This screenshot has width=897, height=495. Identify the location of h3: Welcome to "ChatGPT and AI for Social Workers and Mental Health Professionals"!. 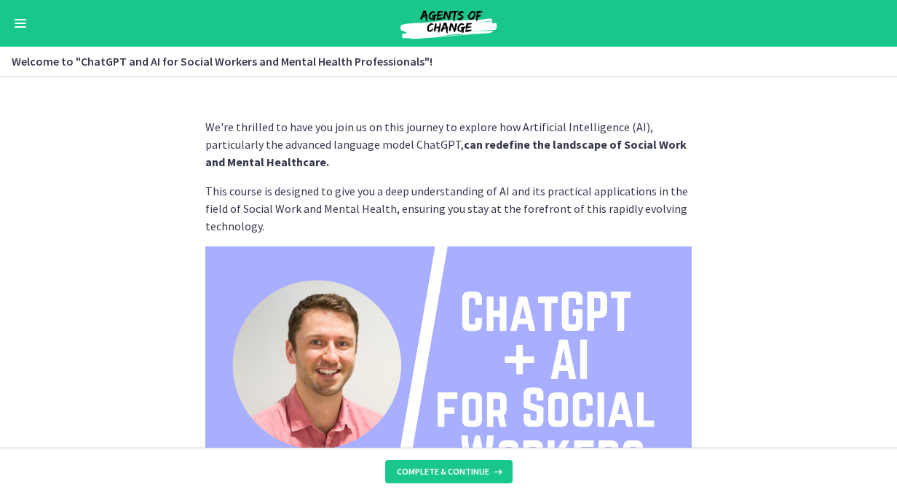
(440, 61).